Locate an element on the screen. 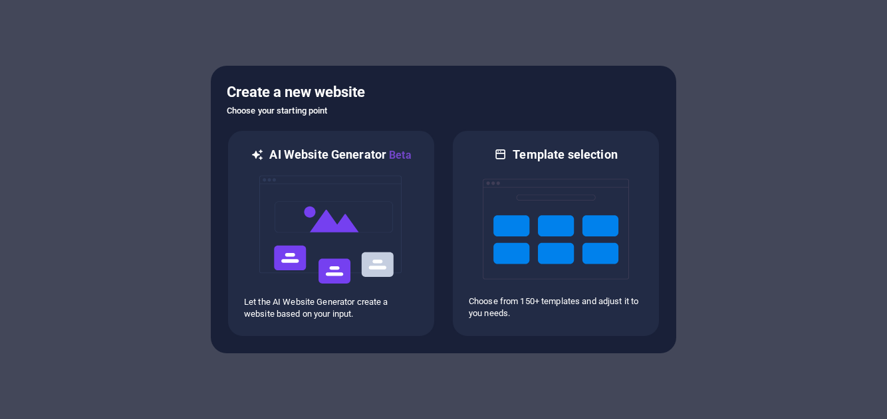 Image resolution: width=887 pixels, height=419 pixels. h6: Choose your starting point is located at coordinates (443, 111).